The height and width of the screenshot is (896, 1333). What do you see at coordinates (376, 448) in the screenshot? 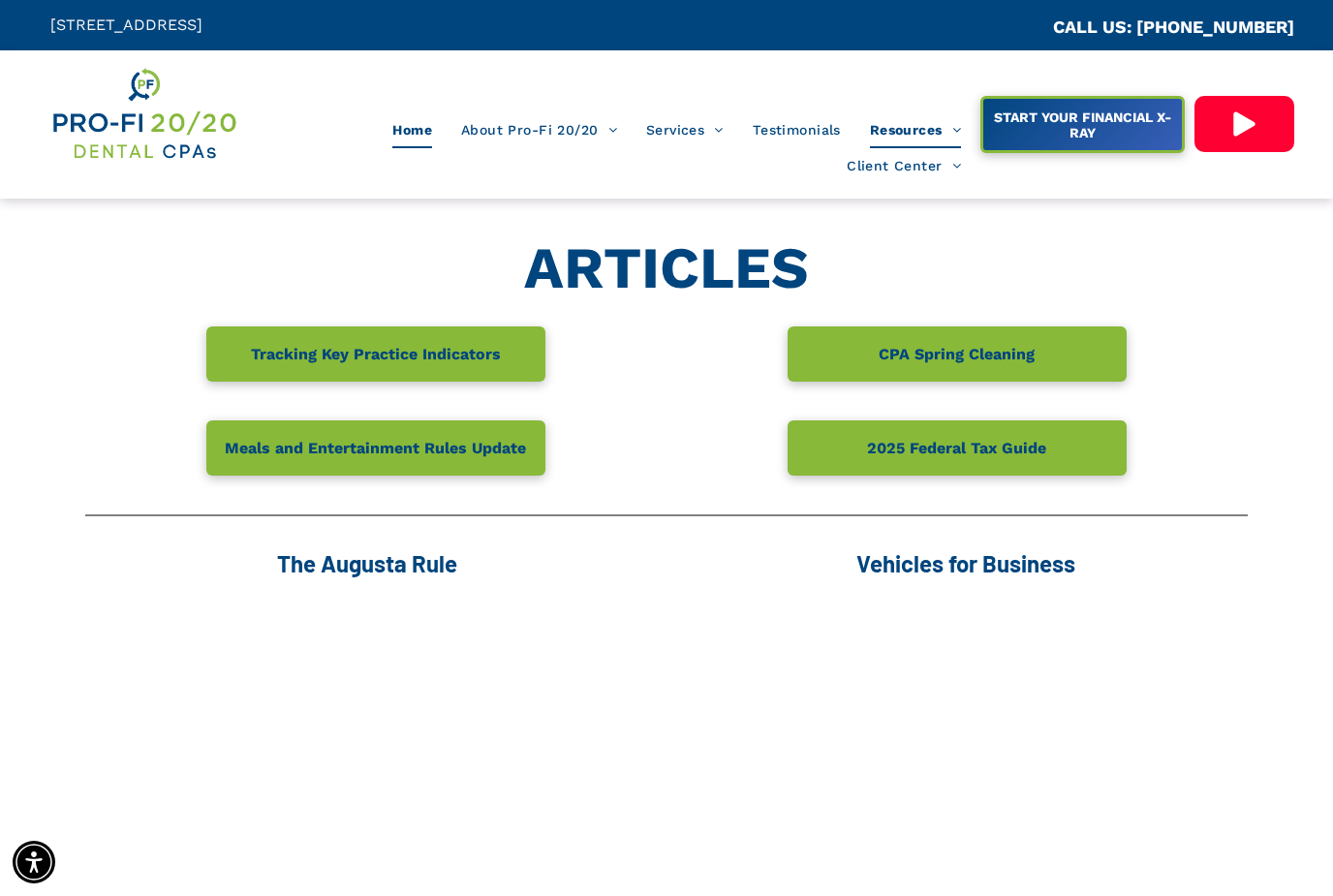
I see `a: Meals and Entertainment Rules Update` at bounding box center [376, 448].